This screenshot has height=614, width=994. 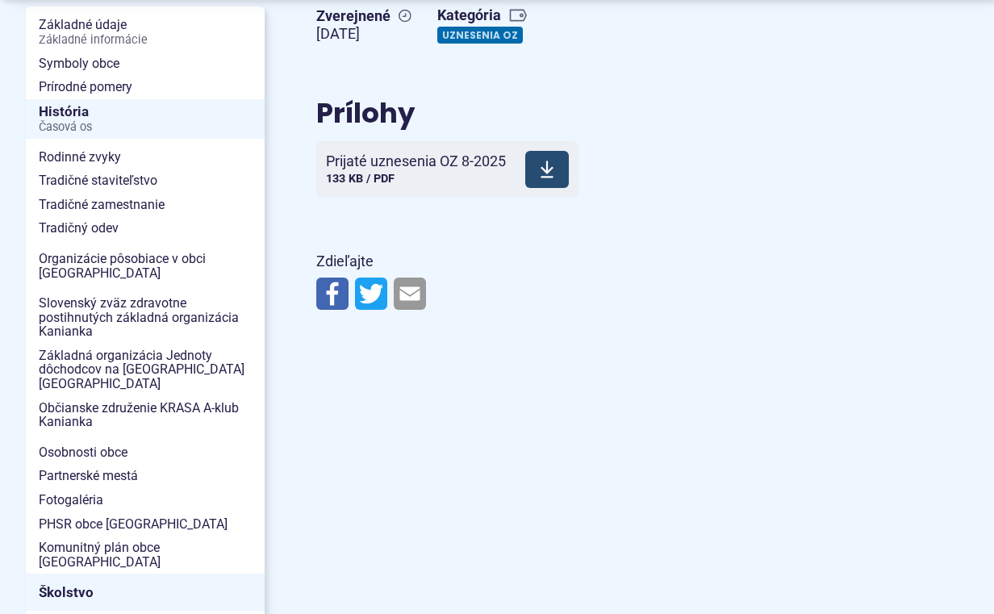 I want to click on span: Symboly obce, so click(x=145, y=64).